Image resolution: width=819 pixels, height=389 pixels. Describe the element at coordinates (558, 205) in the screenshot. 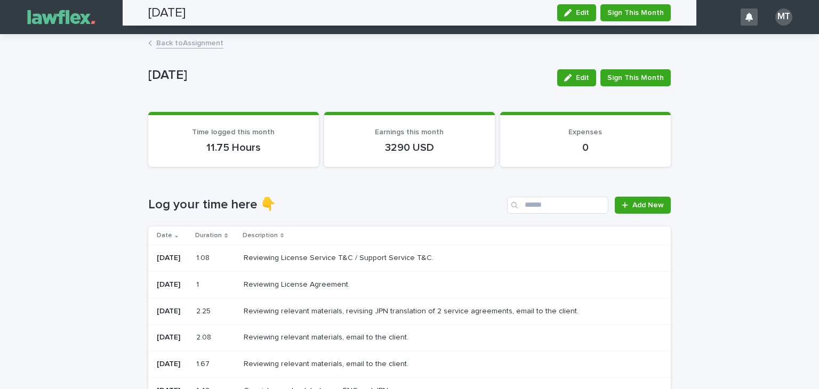

I see `input: Search` at that location.